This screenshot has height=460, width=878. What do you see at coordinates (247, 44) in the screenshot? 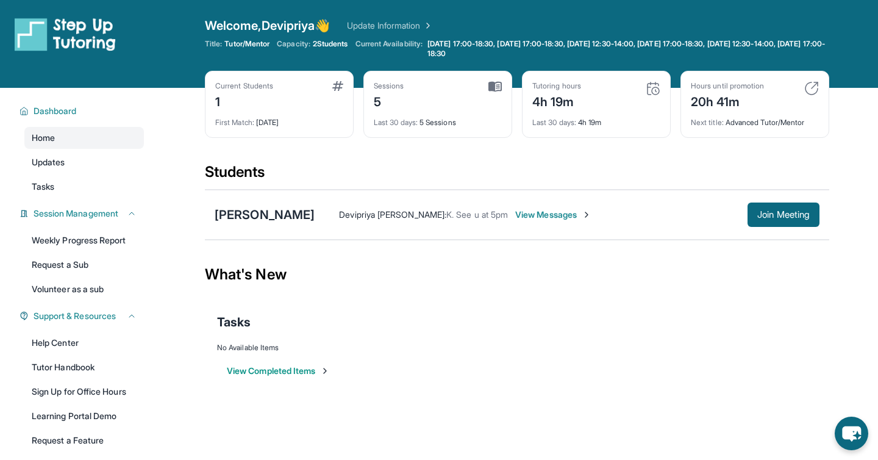
I see `span: Tutor/Mentor` at bounding box center [247, 44].